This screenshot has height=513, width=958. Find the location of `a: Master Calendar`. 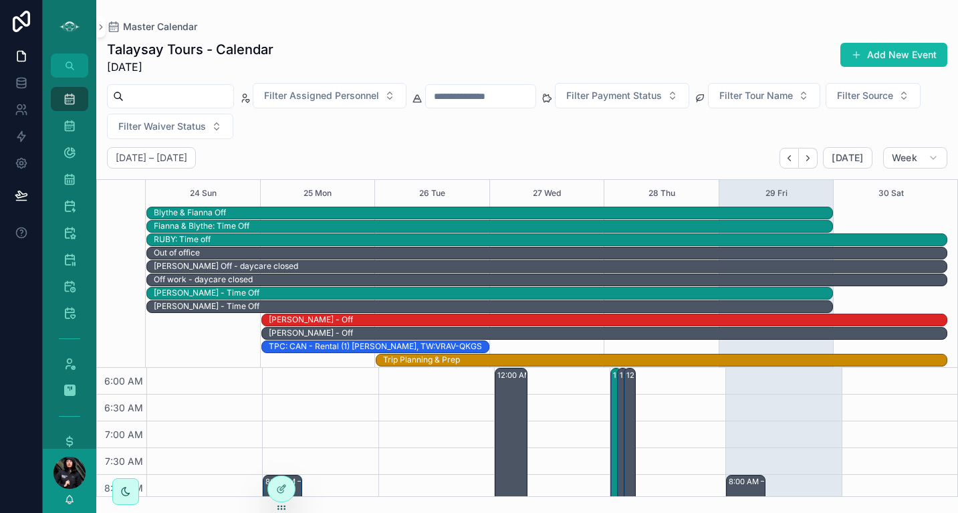

a: Master Calendar is located at coordinates (152, 27).